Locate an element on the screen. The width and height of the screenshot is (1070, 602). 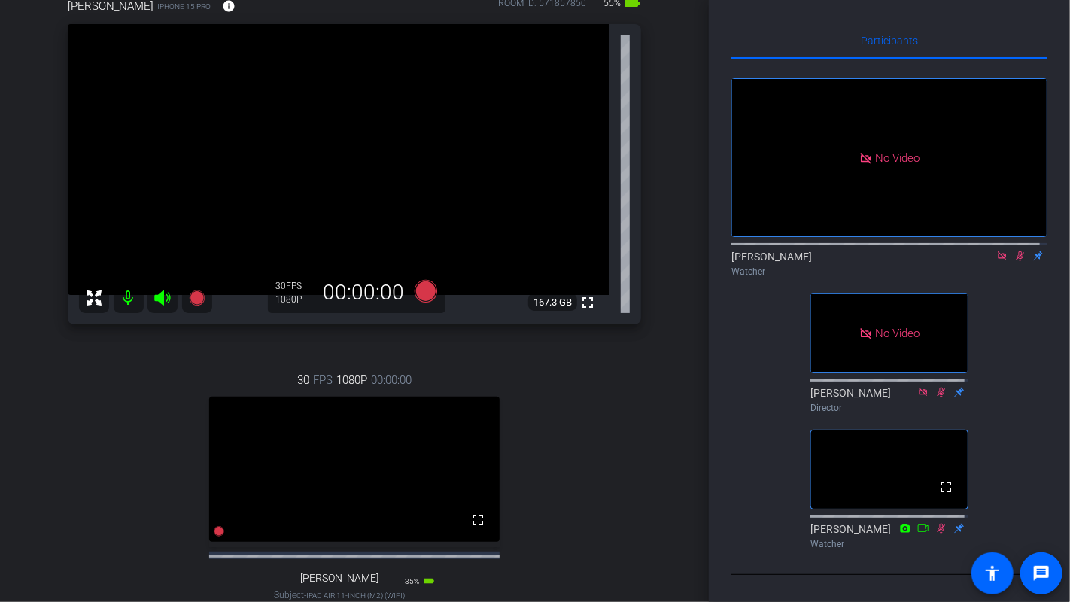
span: Subject is located at coordinates (340, 595).